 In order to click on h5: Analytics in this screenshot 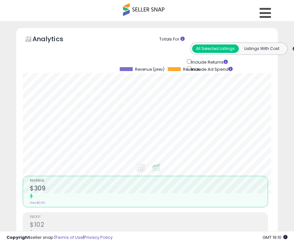, I will do `click(54, 40)`.